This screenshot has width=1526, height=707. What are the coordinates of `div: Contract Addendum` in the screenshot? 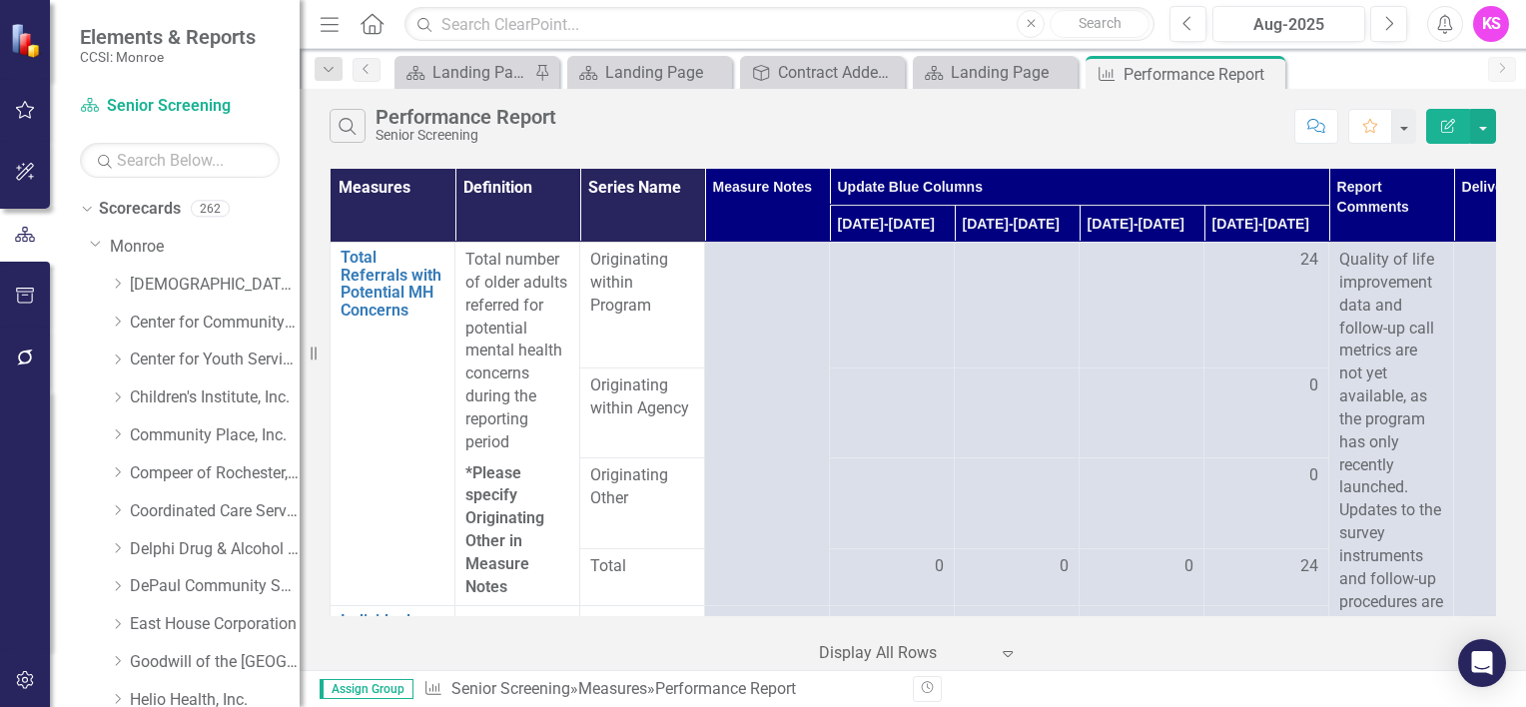 It's located at (839, 72).